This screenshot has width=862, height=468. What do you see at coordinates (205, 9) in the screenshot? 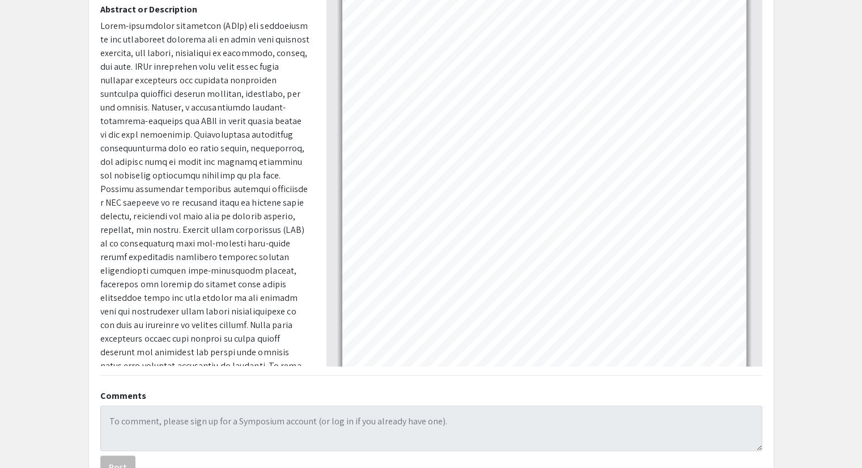
I see `h2: Abstract or Description` at bounding box center [205, 9].